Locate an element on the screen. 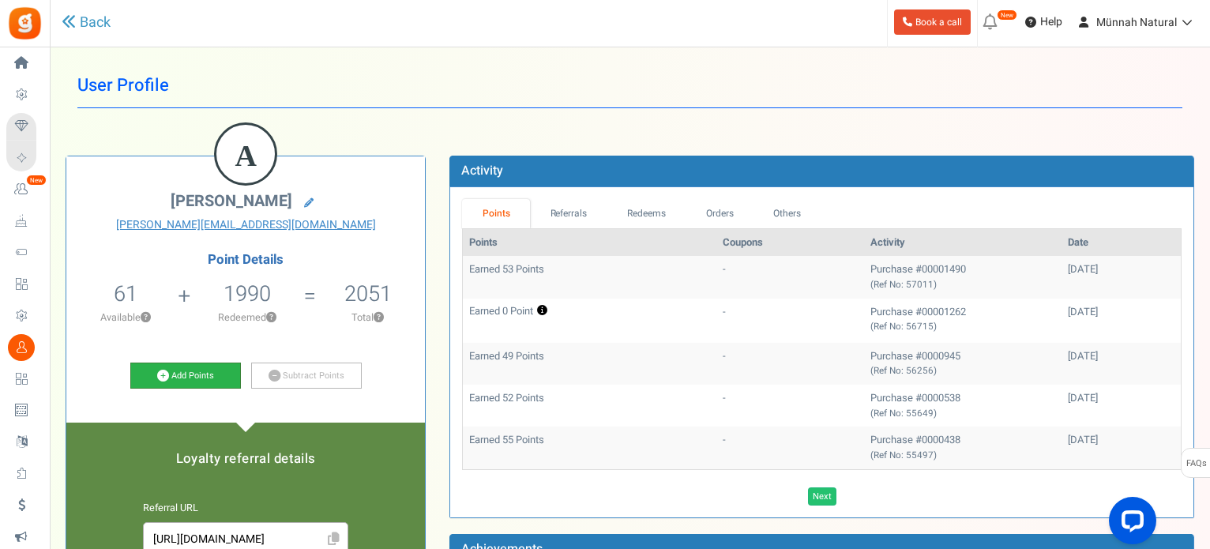  small: (Ref No: 55497) is located at coordinates (904, 455).